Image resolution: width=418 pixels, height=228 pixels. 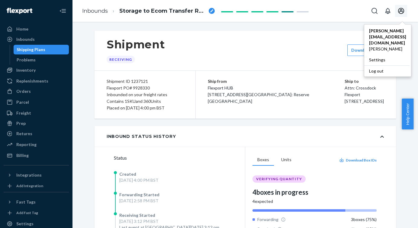 I want to click on a: Add Fast Tag, so click(x=36, y=213).